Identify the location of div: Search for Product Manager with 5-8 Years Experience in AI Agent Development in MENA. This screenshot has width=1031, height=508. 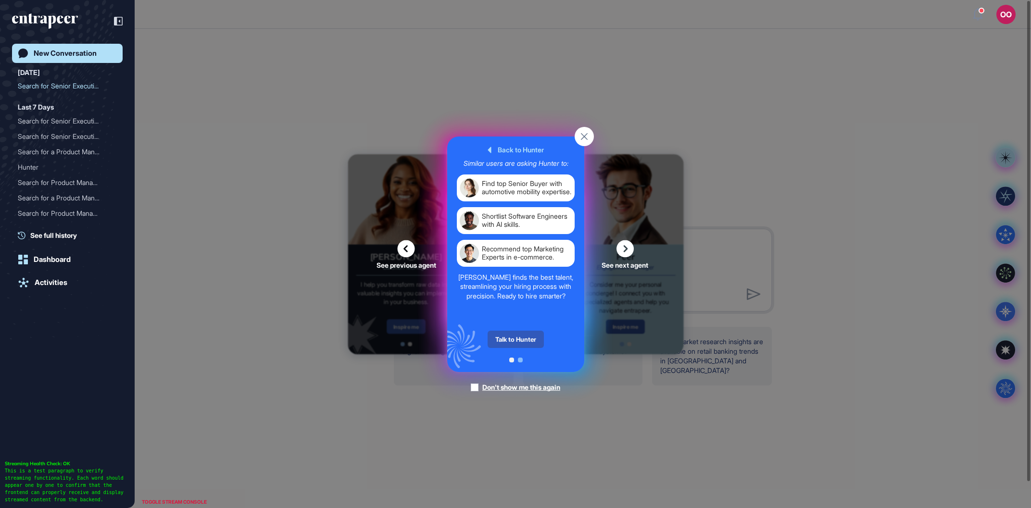
(67, 229).